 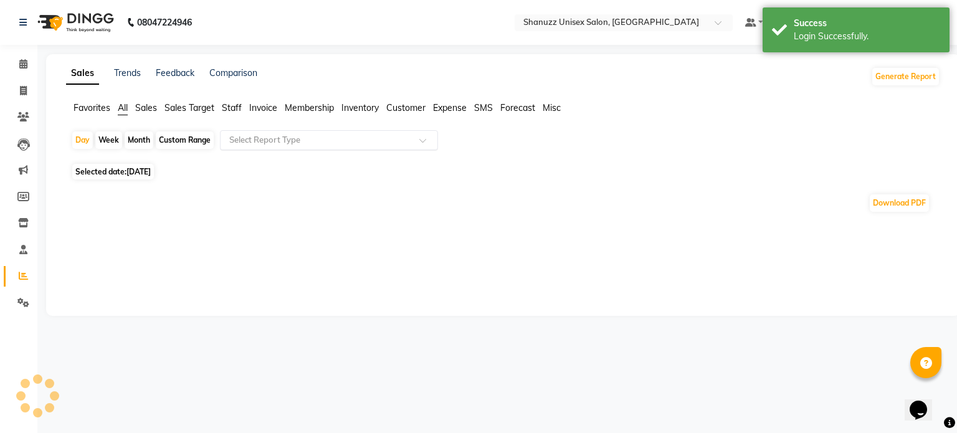 What do you see at coordinates (82, 73) in the screenshot?
I see `a: Sales` at bounding box center [82, 73].